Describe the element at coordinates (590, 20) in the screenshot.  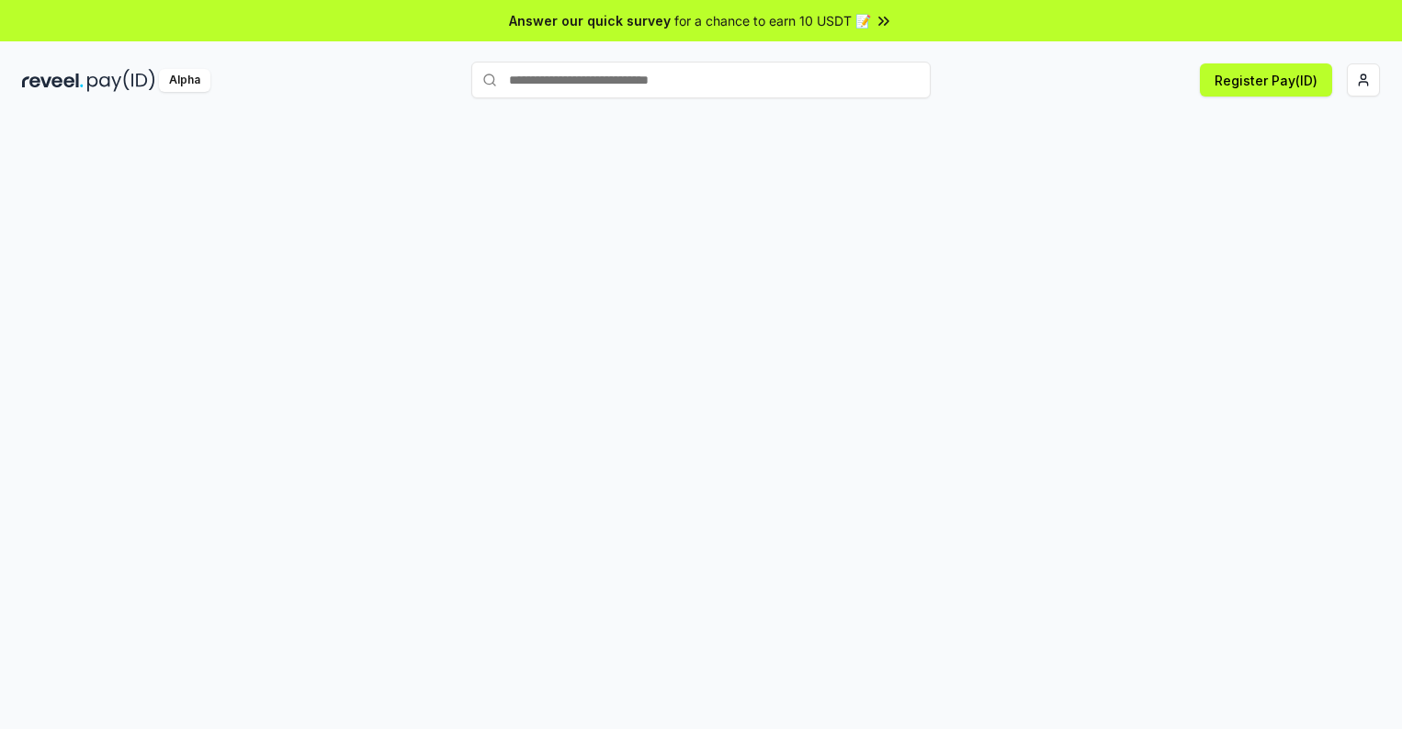
I see `span: Answer our quick survey` at that location.